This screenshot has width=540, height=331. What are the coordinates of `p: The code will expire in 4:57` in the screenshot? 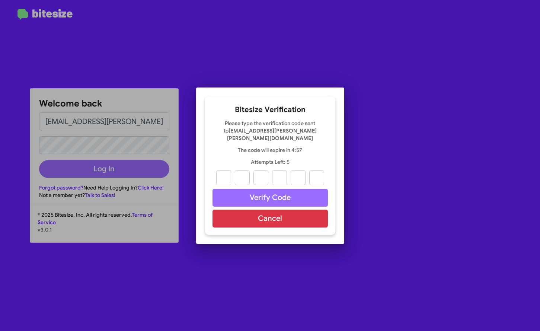 It's located at (270, 150).